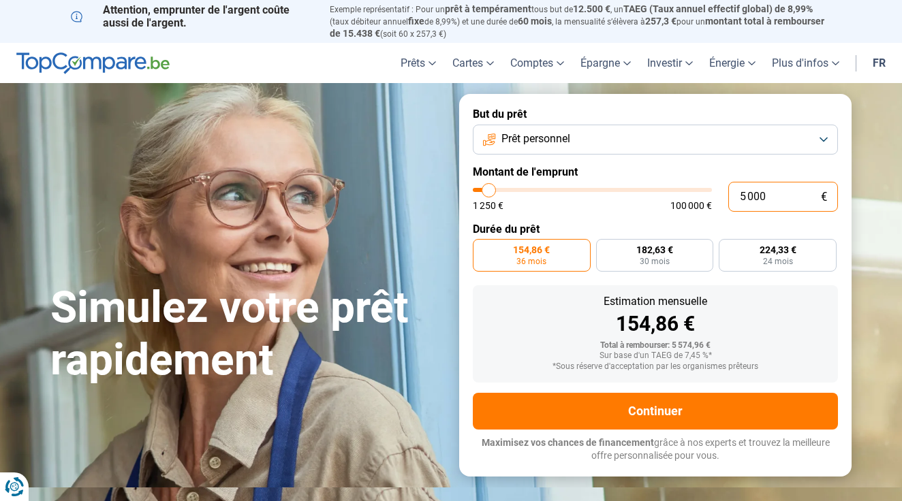 The width and height of the screenshot is (902, 501). I want to click on span: 36 mois, so click(531, 261).